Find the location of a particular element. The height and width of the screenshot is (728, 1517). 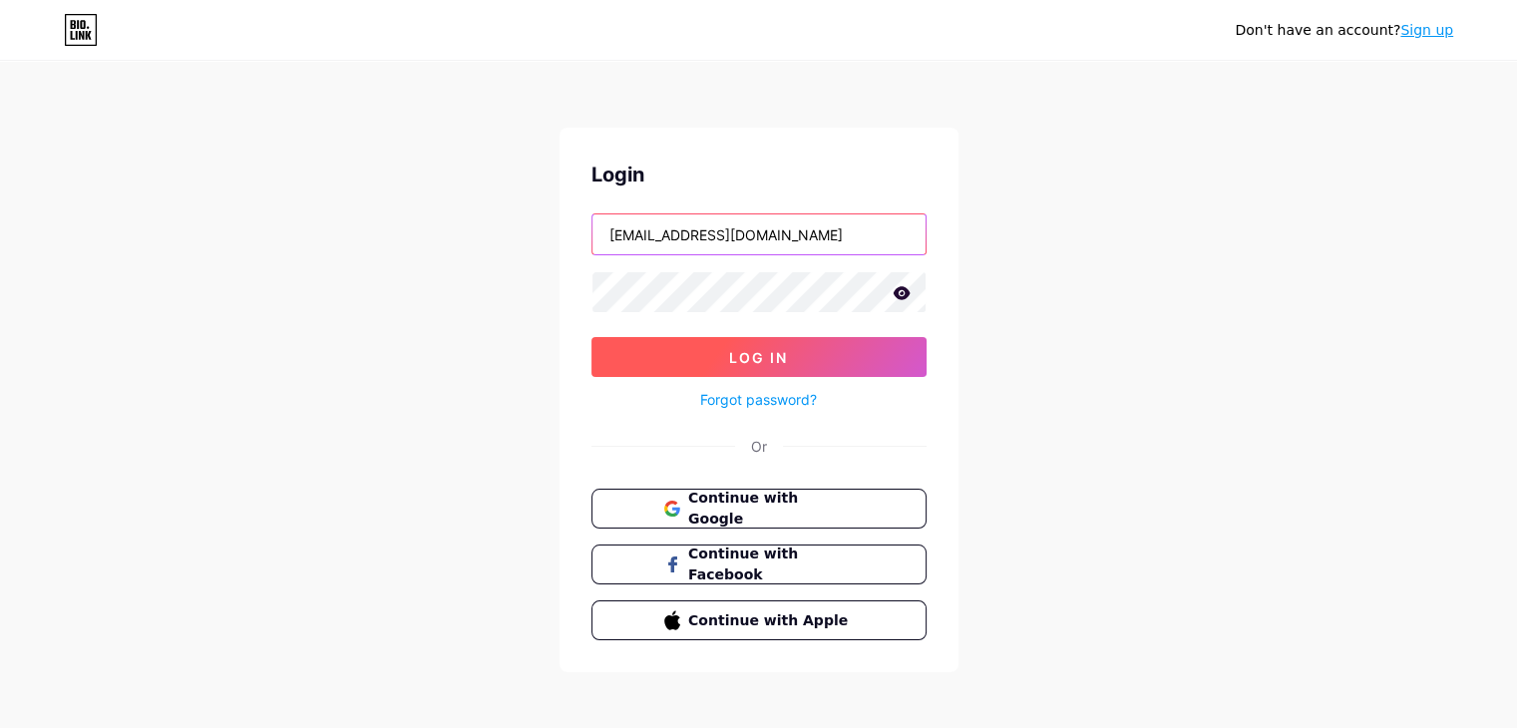

span: Continue with Apple is located at coordinates (770, 620).